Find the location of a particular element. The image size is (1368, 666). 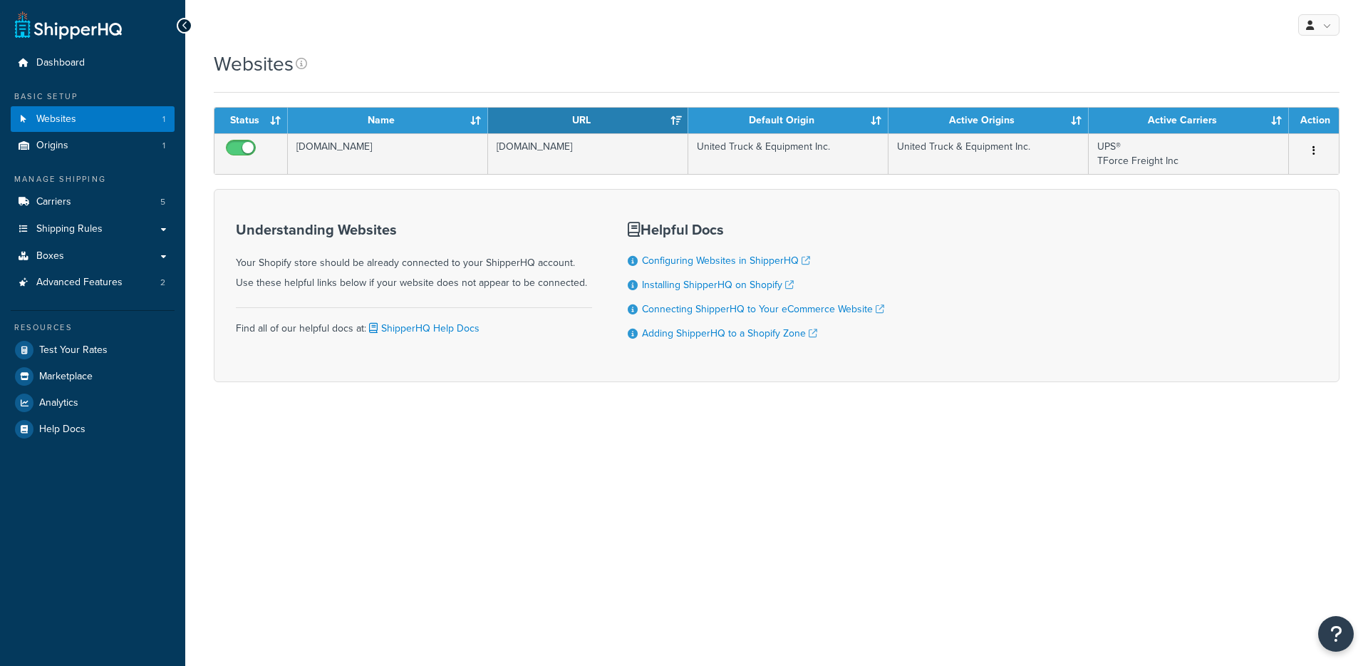

li: Advanced Features is located at coordinates (93, 282).